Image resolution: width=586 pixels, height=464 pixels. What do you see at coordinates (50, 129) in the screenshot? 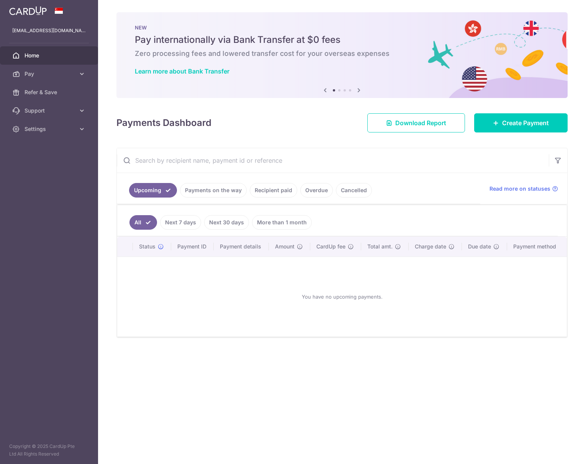
I see `span: Settings` at bounding box center [50, 129].